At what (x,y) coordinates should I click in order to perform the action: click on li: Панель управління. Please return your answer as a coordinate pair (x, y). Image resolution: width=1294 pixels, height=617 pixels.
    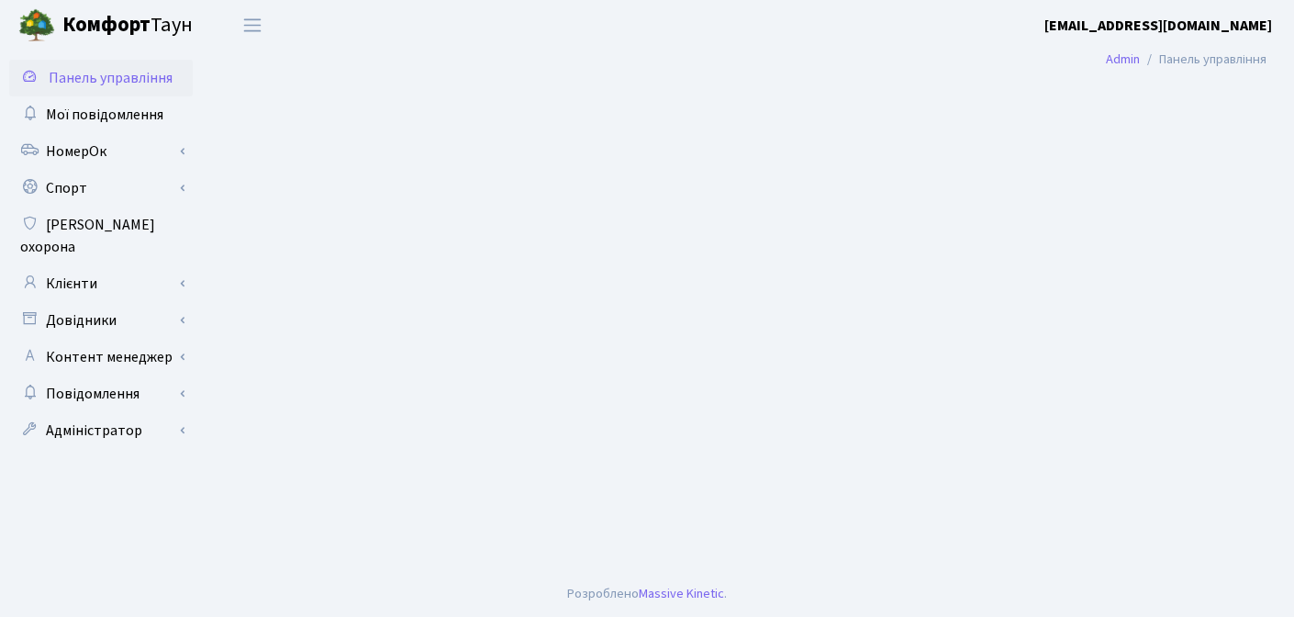
    Looking at the image, I should click on (1203, 60).